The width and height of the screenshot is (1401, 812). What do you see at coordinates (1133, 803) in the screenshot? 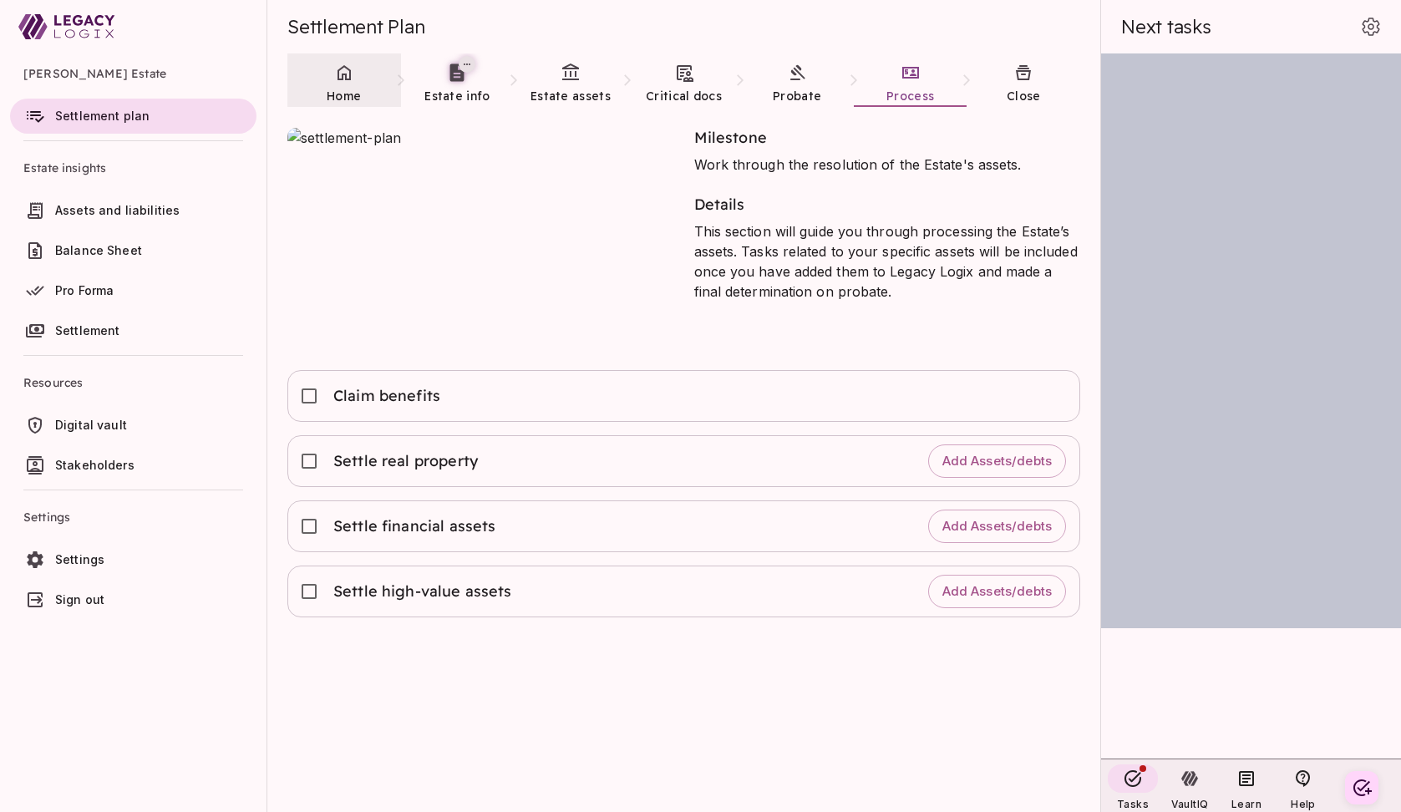
I see `span: Tasks` at bounding box center [1133, 803].